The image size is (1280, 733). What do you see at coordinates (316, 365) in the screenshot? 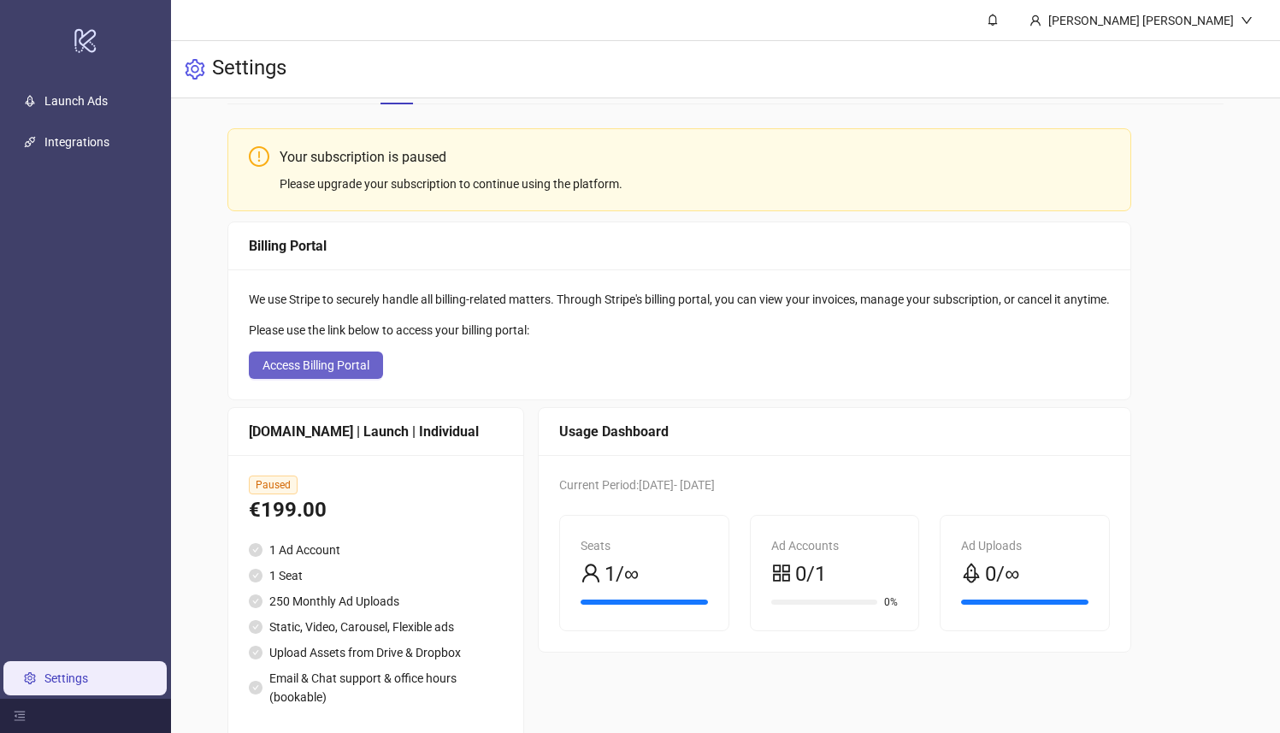
I see `span: Access Billing Portal` at bounding box center [316, 365].